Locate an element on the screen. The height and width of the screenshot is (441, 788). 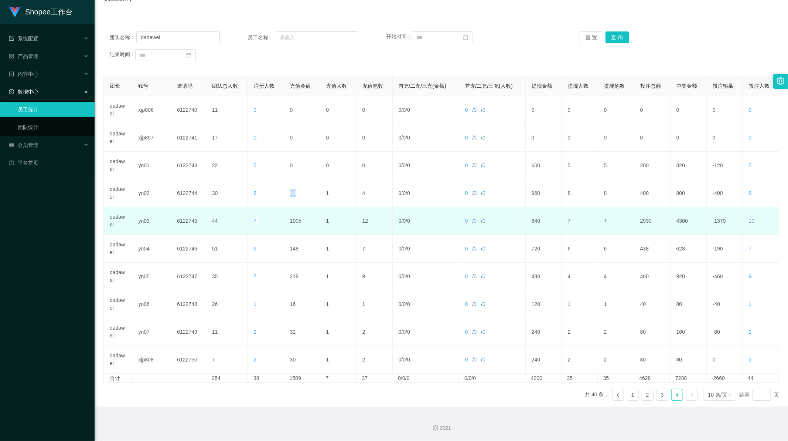
button: 重 置 is located at coordinates (592, 37).